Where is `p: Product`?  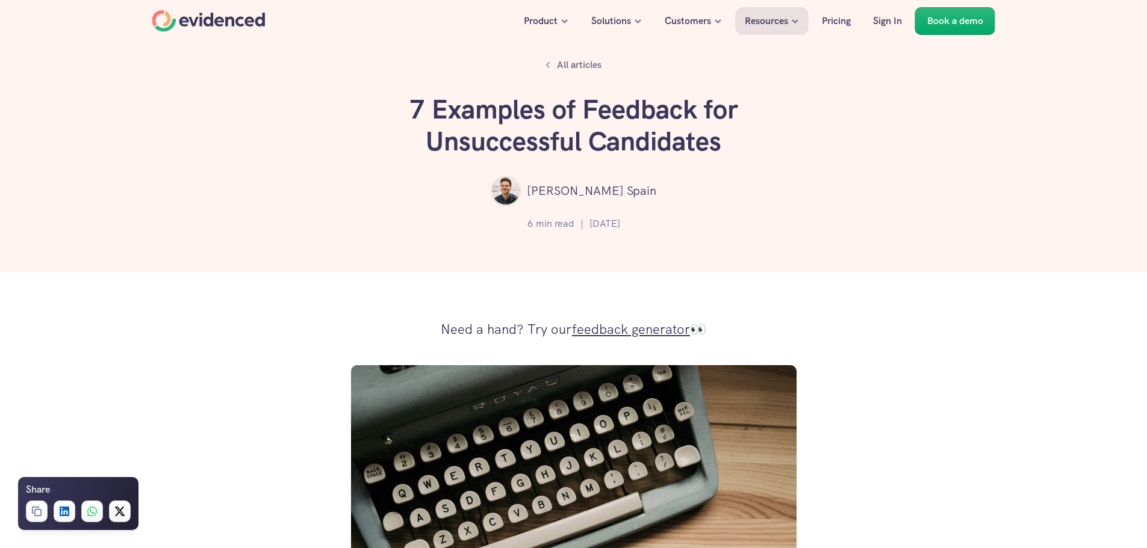
p: Product is located at coordinates (541, 21).